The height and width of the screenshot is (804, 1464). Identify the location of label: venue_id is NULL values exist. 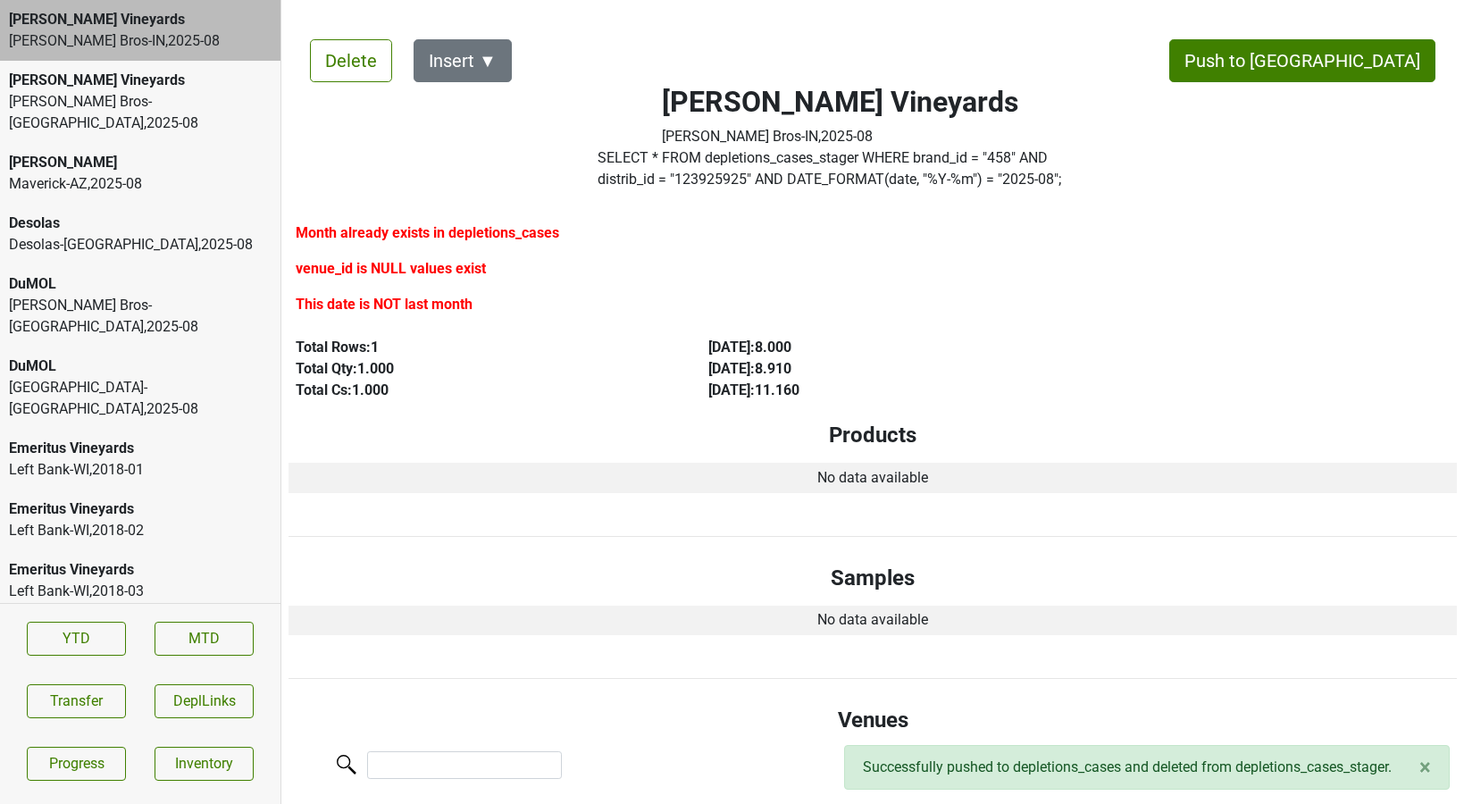
(390, 269).